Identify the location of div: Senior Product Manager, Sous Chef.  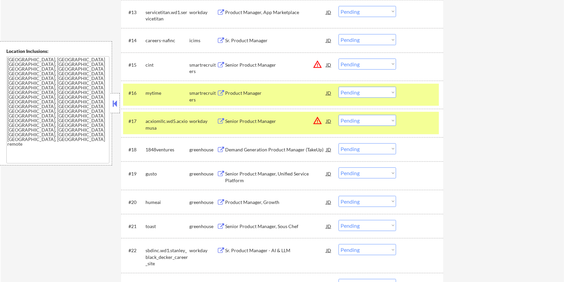
(276, 226).